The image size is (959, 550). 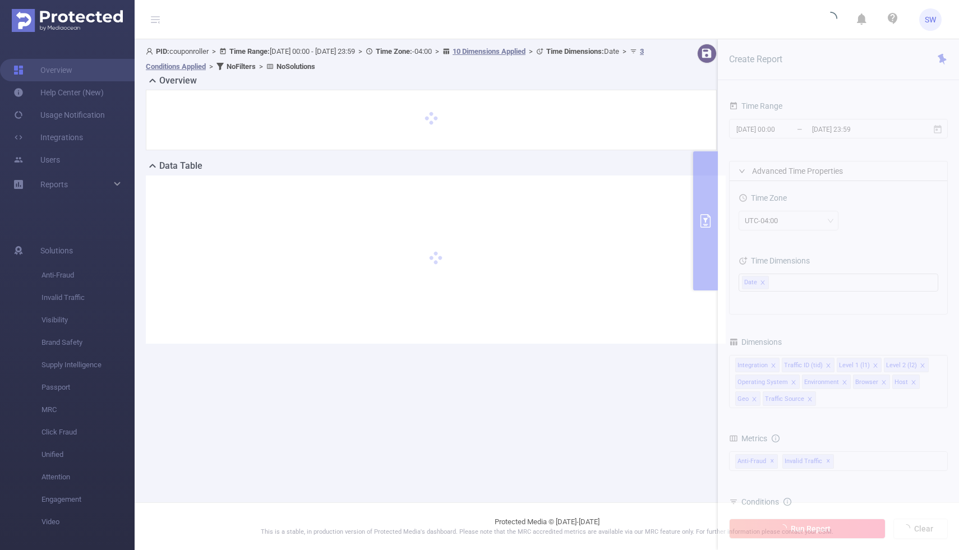 I want to click on u: 10 Dimensions Applied, so click(x=489, y=51).